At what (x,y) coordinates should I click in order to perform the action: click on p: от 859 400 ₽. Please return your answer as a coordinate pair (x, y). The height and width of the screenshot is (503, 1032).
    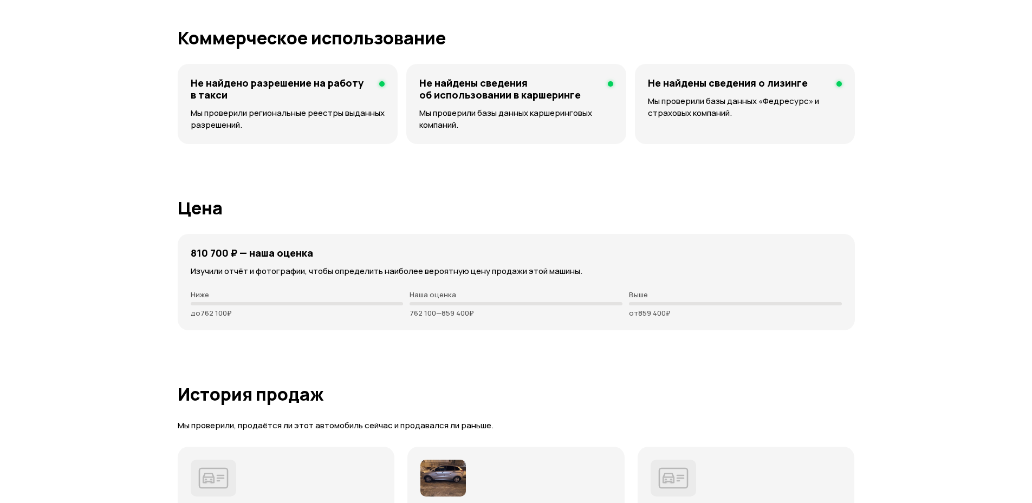
    Looking at the image, I should click on (735, 313).